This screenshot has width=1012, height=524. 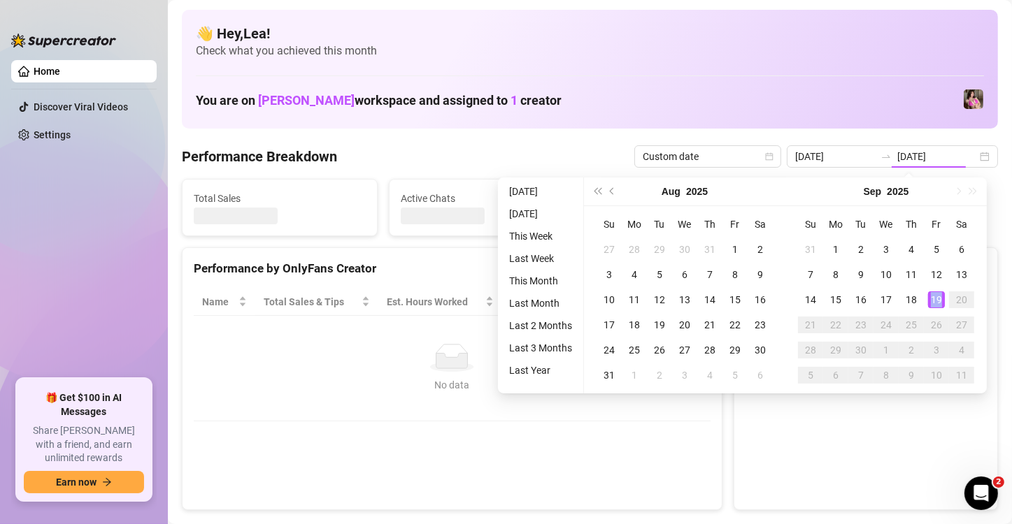 I want to click on span: Total Sales & Tips, so click(x=311, y=302).